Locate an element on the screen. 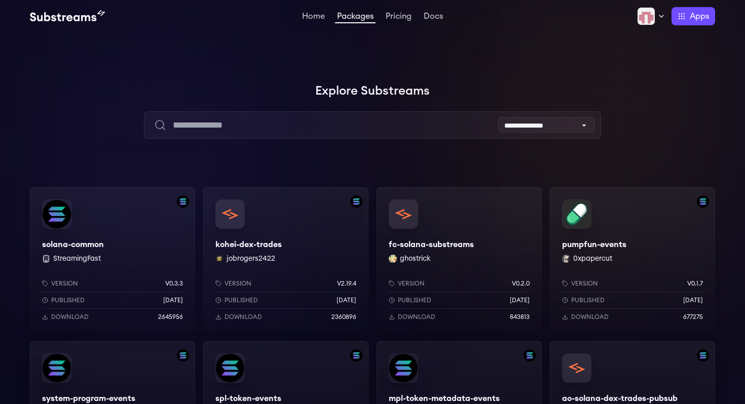  button: StreamingFast is located at coordinates (77, 259).